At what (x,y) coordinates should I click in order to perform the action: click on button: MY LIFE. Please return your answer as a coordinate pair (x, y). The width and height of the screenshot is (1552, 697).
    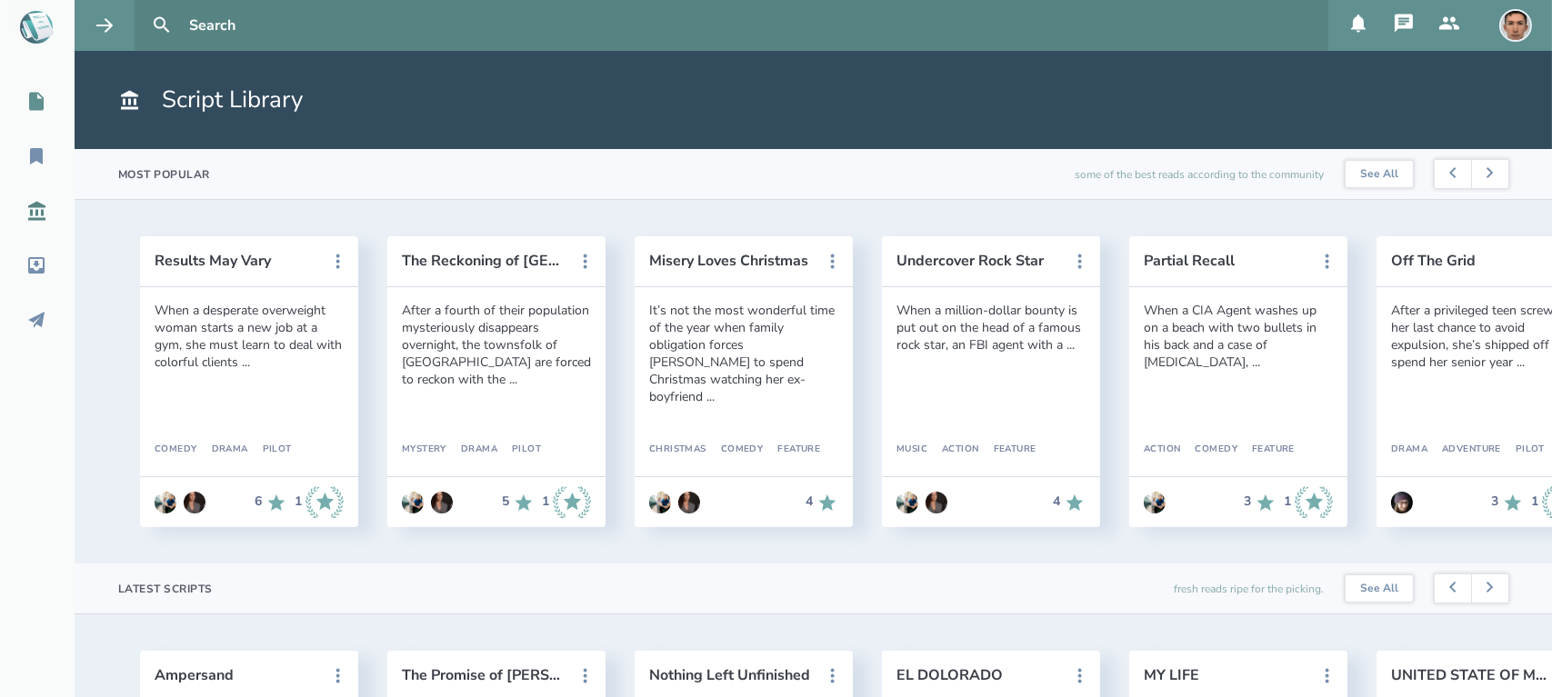
    Looking at the image, I should click on (1226, 676).